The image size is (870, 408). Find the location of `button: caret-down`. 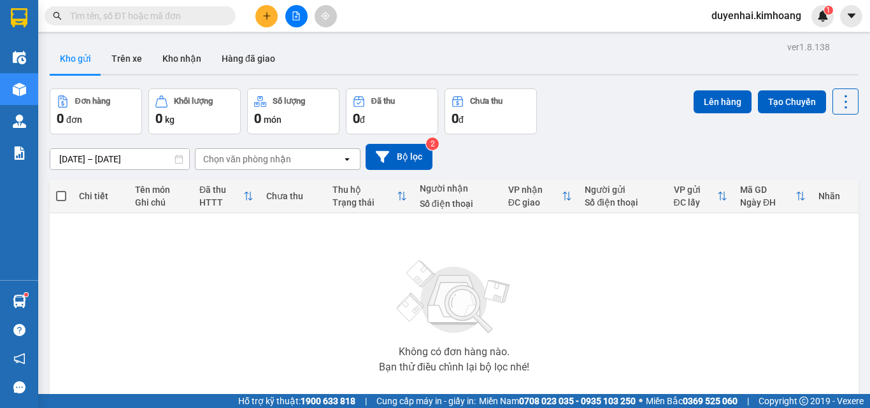

button: caret-down is located at coordinates (851, 16).